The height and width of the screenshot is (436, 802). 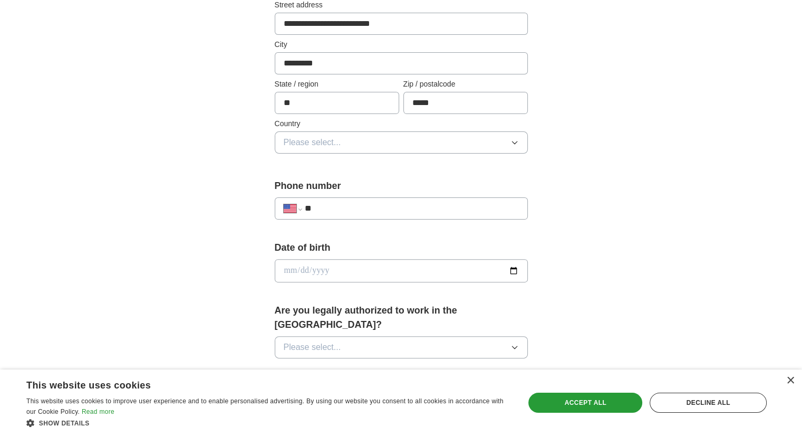 I want to click on span: Show details, so click(x=64, y=423).